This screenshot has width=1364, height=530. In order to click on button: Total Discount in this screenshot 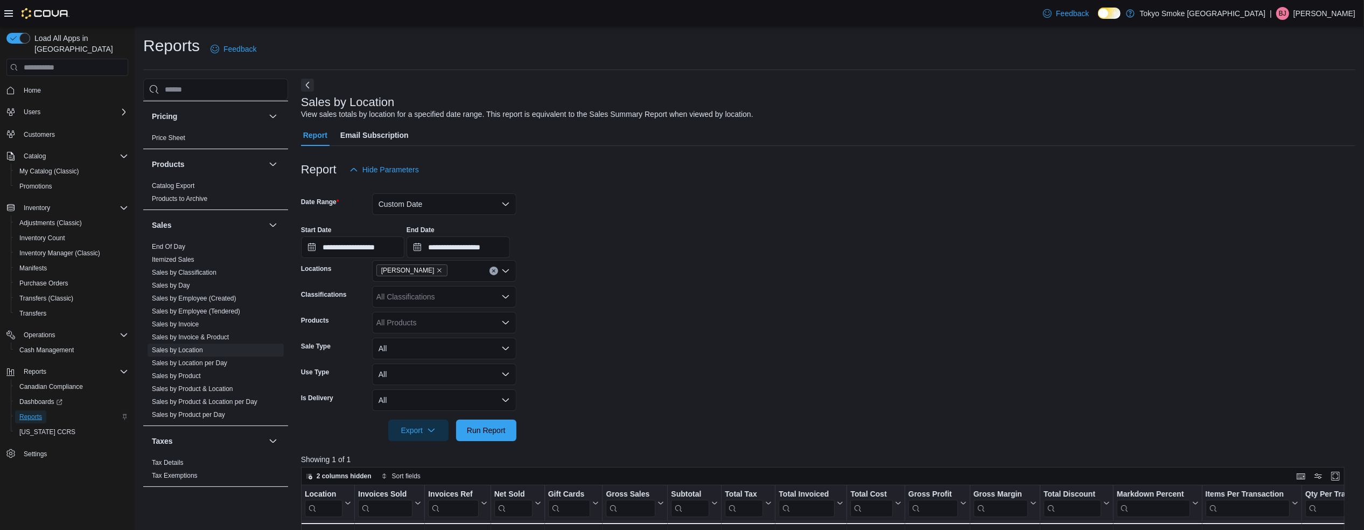, I will do `click(1076, 503)`.